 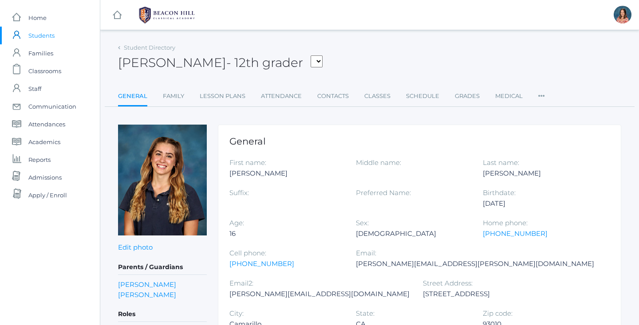 What do you see at coordinates (365, 313) in the screenshot?
I see `label: State:` at bounding box center [365, 313].